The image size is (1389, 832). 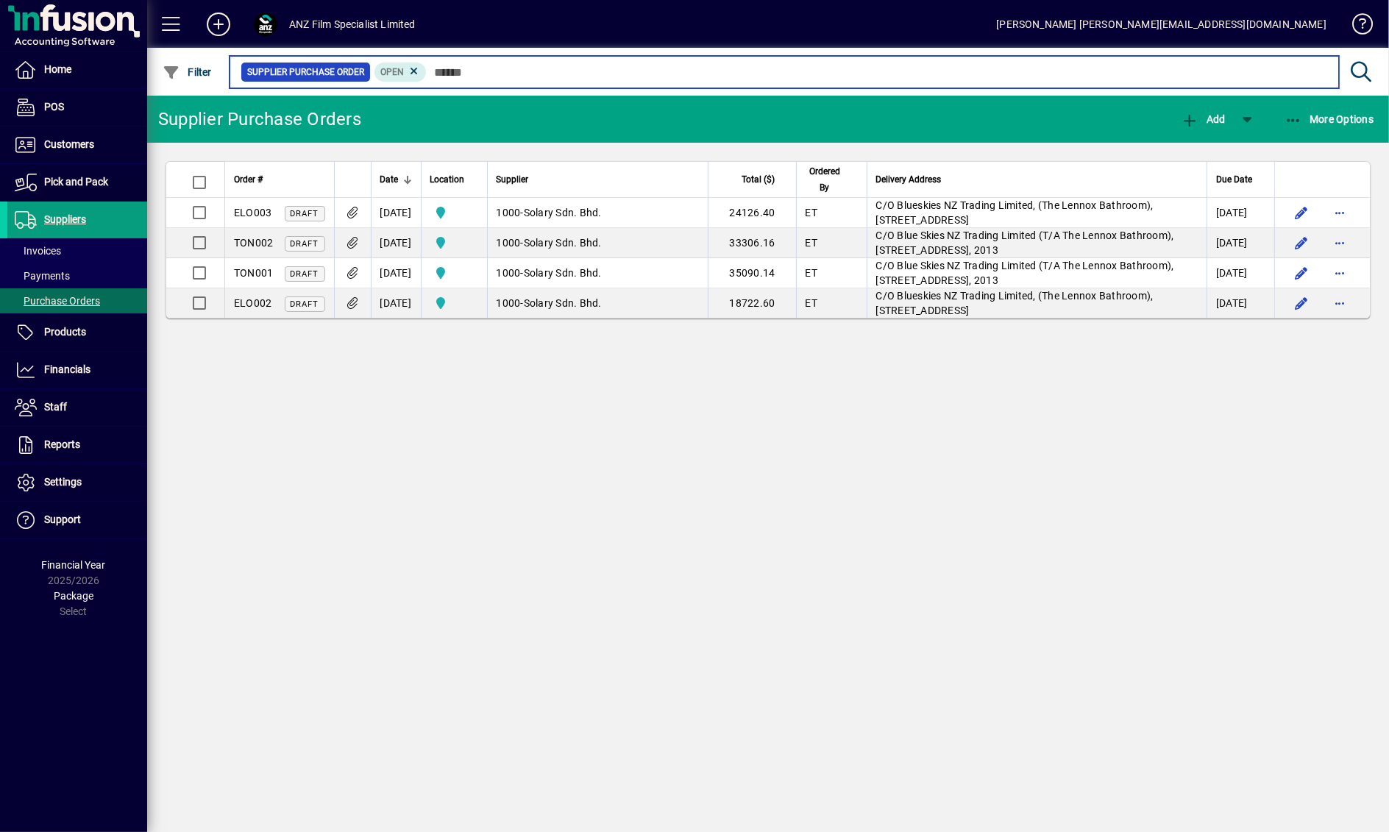 What do you see at coordinates (454, 179) in the screenshot?
I see `div: Location` at bounding box center [454, 179].